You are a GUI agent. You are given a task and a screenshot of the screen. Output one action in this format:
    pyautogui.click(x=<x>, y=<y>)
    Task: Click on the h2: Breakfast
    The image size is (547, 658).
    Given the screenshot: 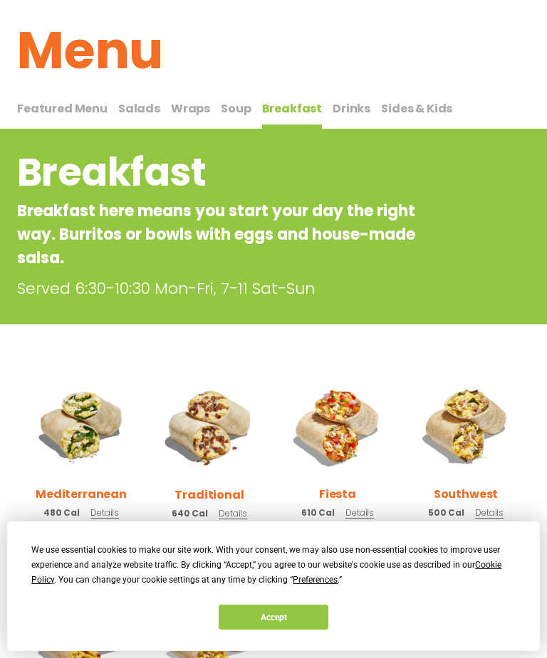 What is the action you would take?
    pyautogui.click(x=216, y=172)
    